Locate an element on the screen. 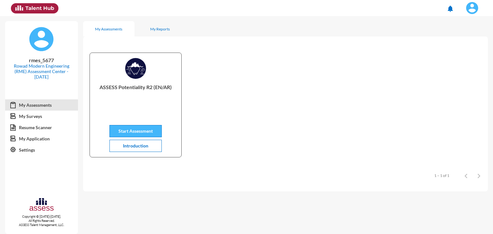 This screenshot has height=234, width=493. a: Settings is located at coordinates (41, 150).